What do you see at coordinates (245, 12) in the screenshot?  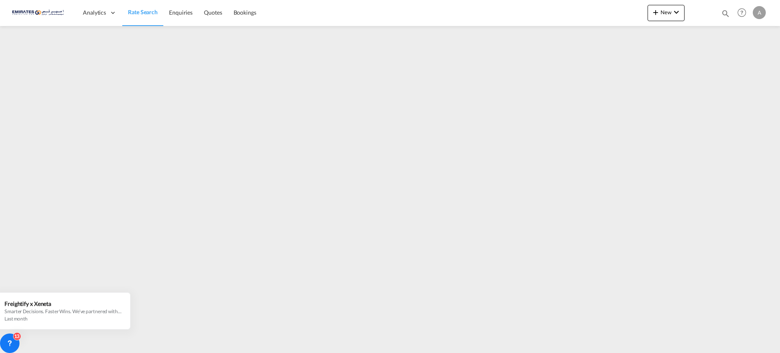 I see `span: Bookings` at bounding box center [245, 12].